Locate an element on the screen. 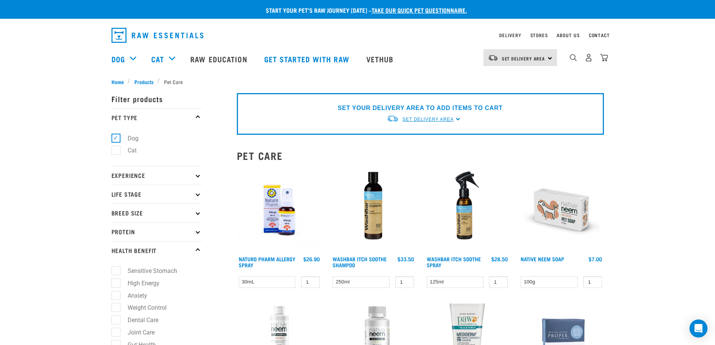  label: Joint Care is located at coordinates (137, 332).